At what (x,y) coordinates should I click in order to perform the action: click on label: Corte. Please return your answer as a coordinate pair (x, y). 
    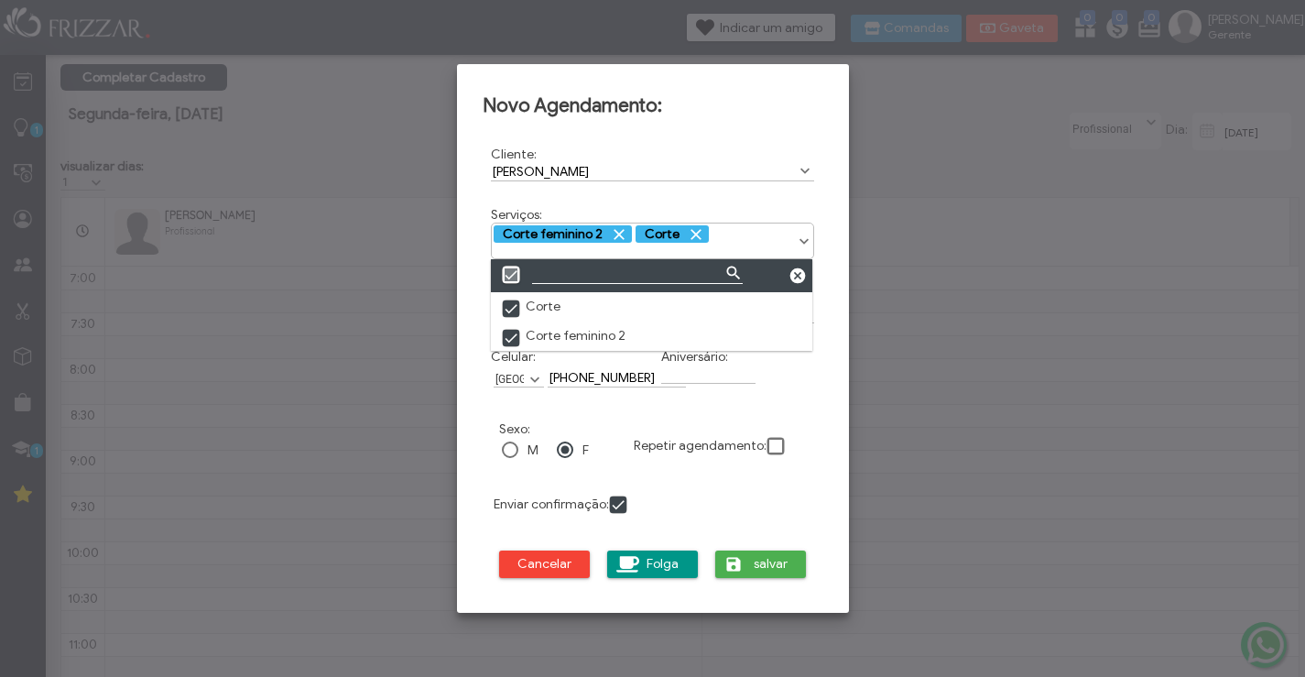
    Looking at the image, I should click on (530, 307).